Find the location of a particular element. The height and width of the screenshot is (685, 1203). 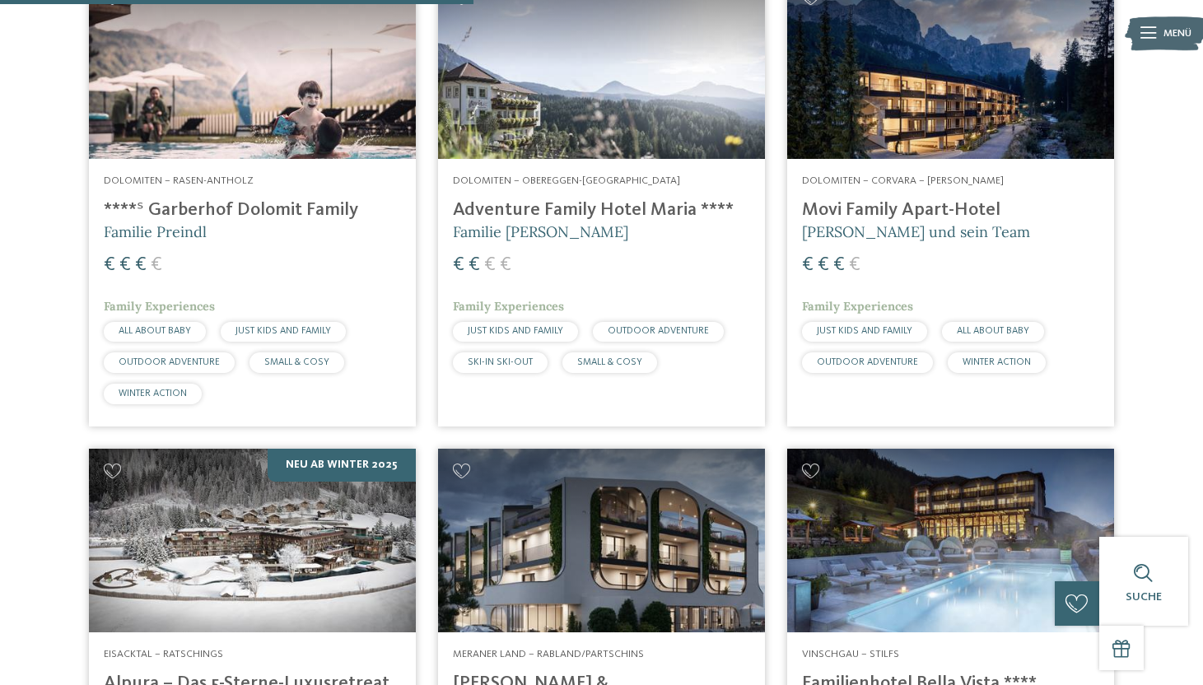

span: Meraner Land – Rabland/Partschins is located at coordinates (548, 654).